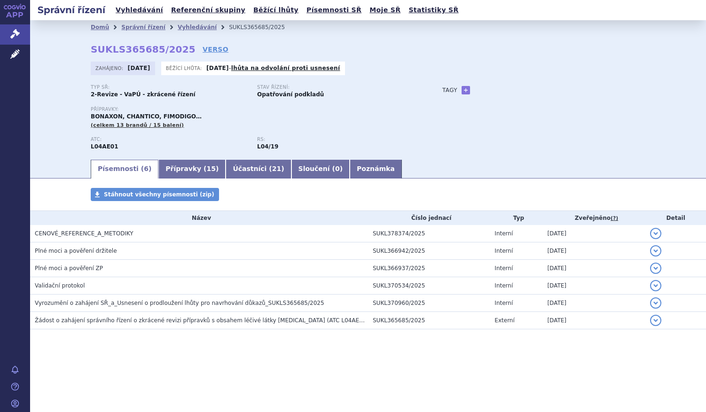  Describe the element at coordinates (428, 286) in the screenshot. I see `td: SUKL370534/2025` at that location.